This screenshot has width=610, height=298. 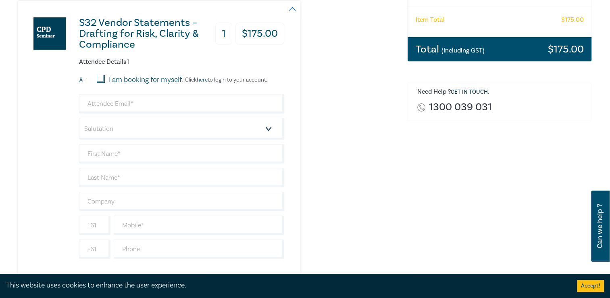 What do you see at coordinates (182, 62) in the screenshot?
I see `h6: Attendee Details 1` at bounding box center [182, 62].